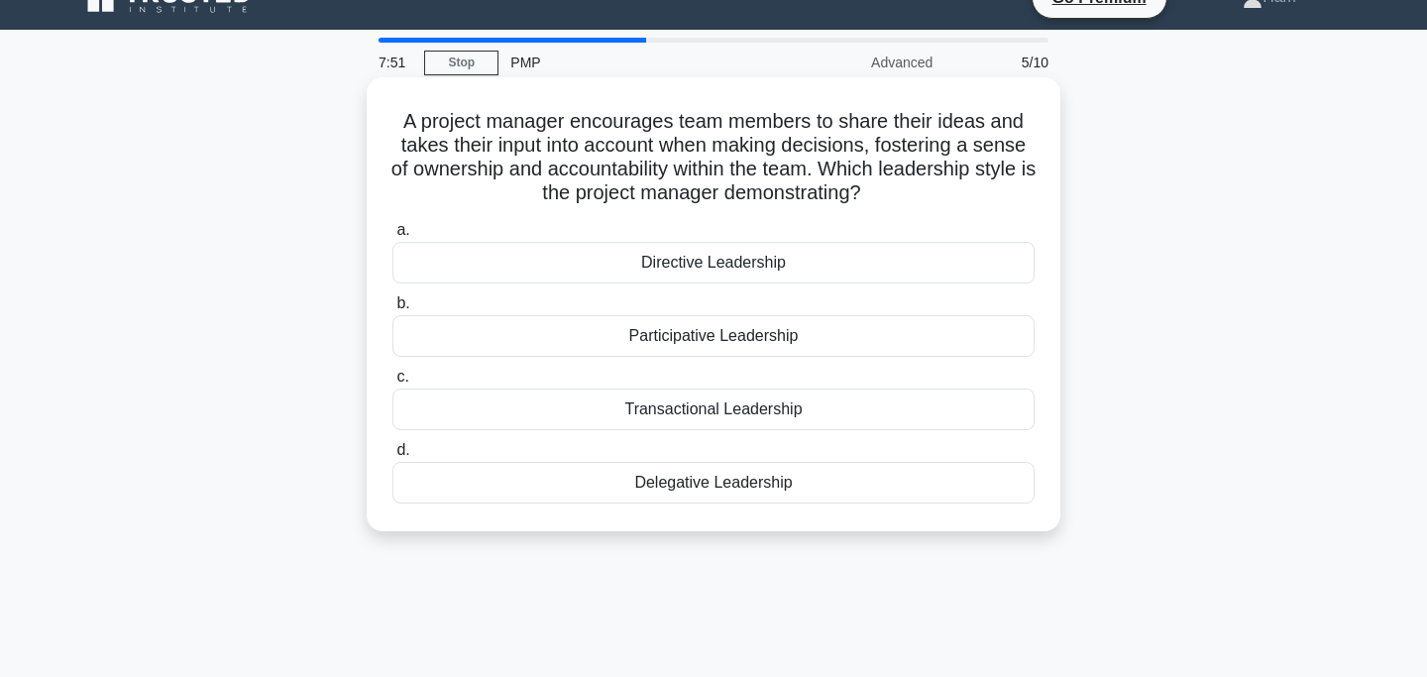 This screenshot has height=677, width=1427. What do you see at coordinates (402, 302) in the screenshot?
I see `span: b.` at bounding box center [402, 302].